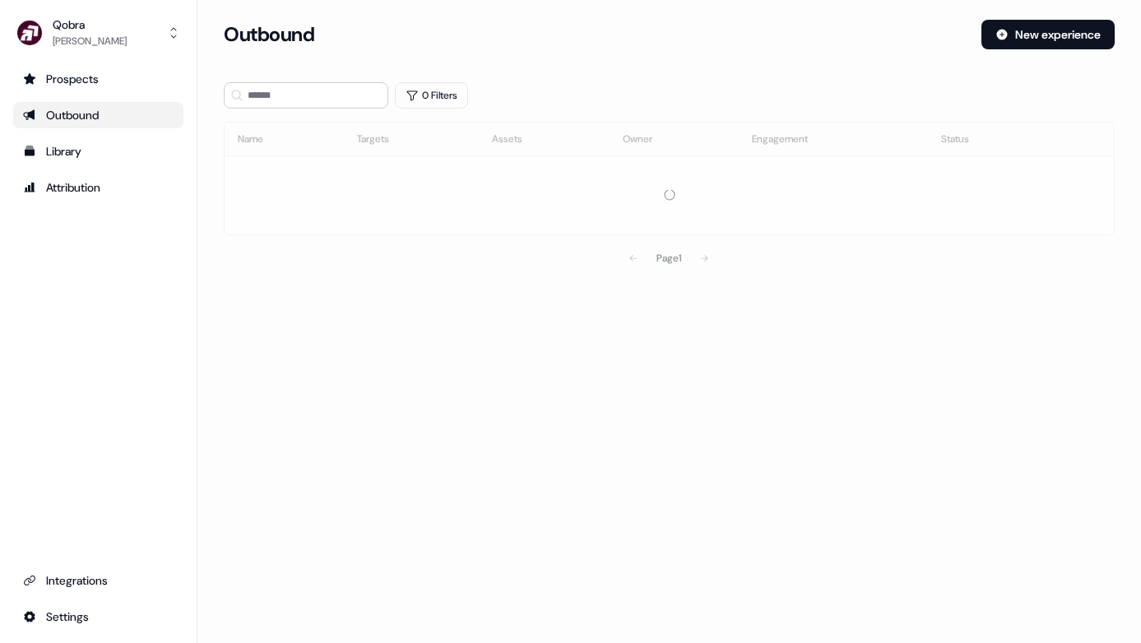 This screenshot has height=643, width=1141. Describe the element at coordinates (98, 79) in the screenshot. I see `div: Prospects` at that location.